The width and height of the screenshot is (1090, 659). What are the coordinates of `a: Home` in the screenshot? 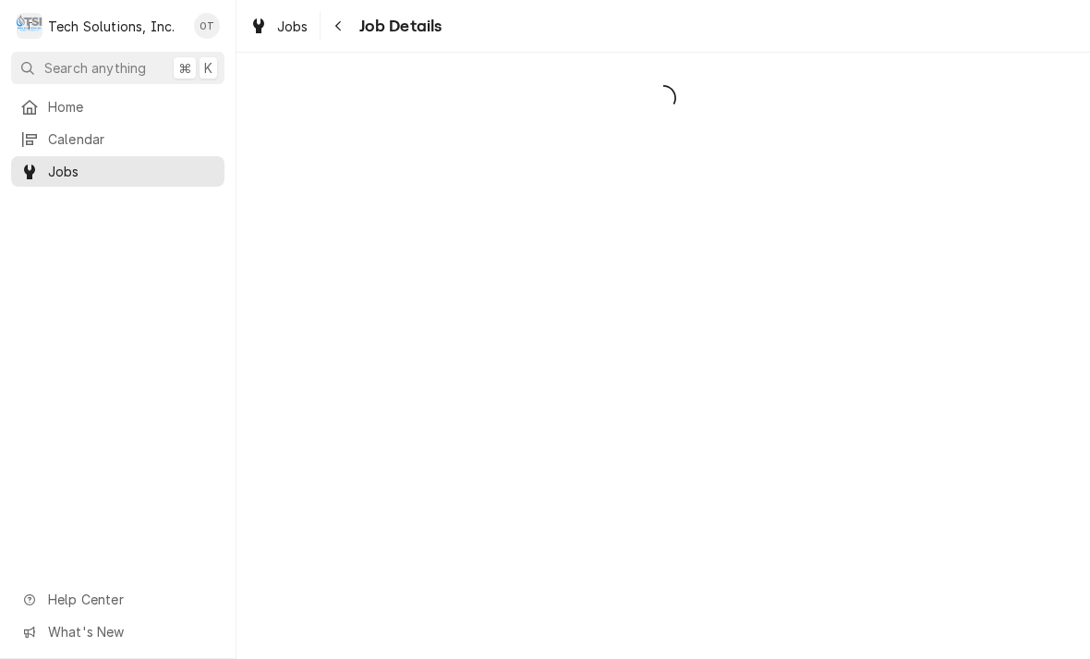 It's located at (117, 106).